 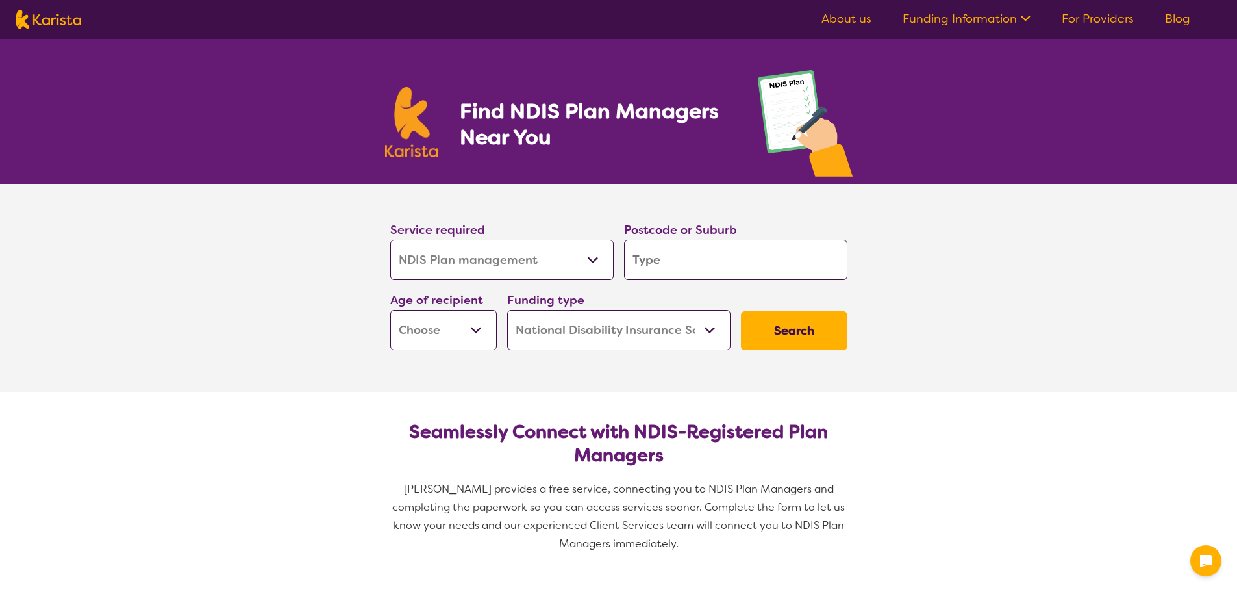 What do you see at coordinates (595, 124) in the screenshot?
I see `h1: Find NDIS Plan Managers Near You` at bounding box center [595, 124].